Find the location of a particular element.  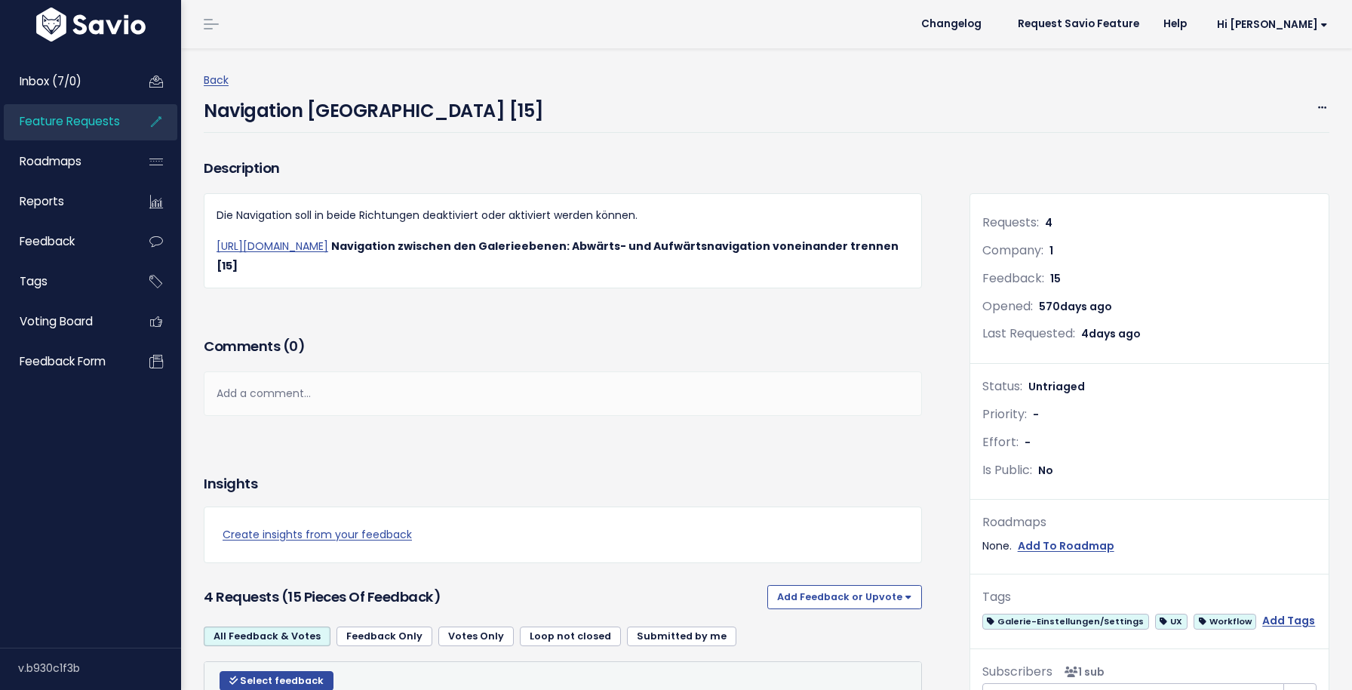

span: Opened: is located at coordinates (1008, 306).